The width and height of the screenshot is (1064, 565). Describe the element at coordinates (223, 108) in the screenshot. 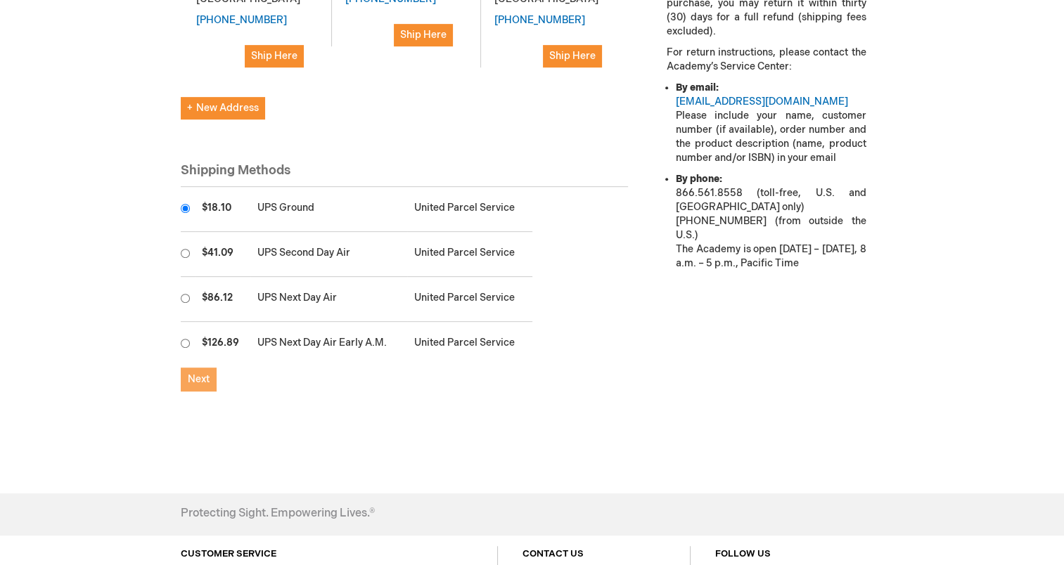

I see `button: New Address` at that location.